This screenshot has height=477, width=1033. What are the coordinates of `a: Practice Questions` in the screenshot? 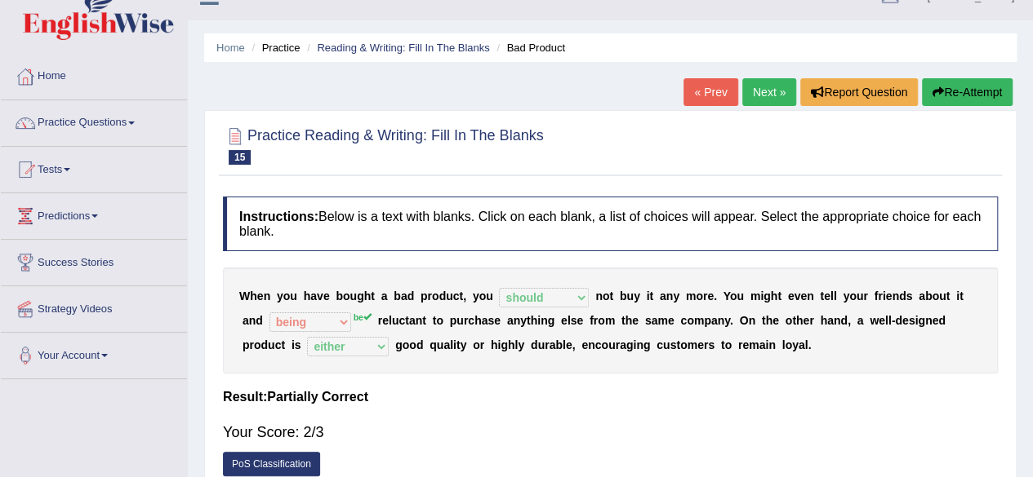 It's located at (94, 121).